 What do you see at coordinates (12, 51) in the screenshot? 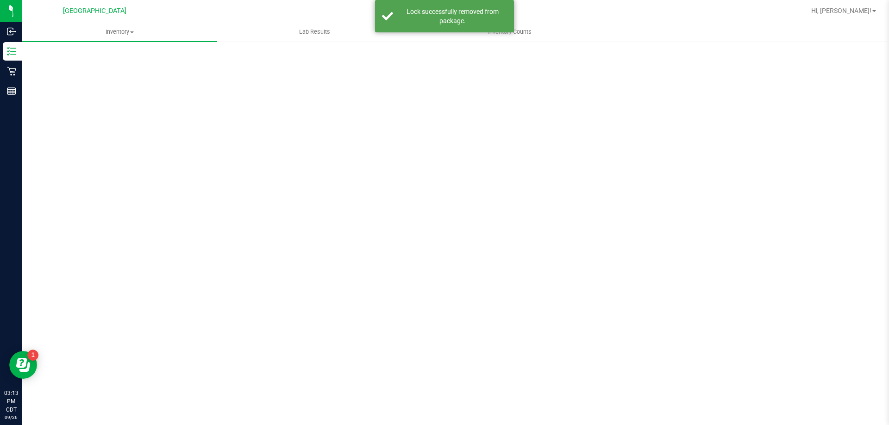
I see `inline-svg: Inventory` at bounding box center [12, 51].